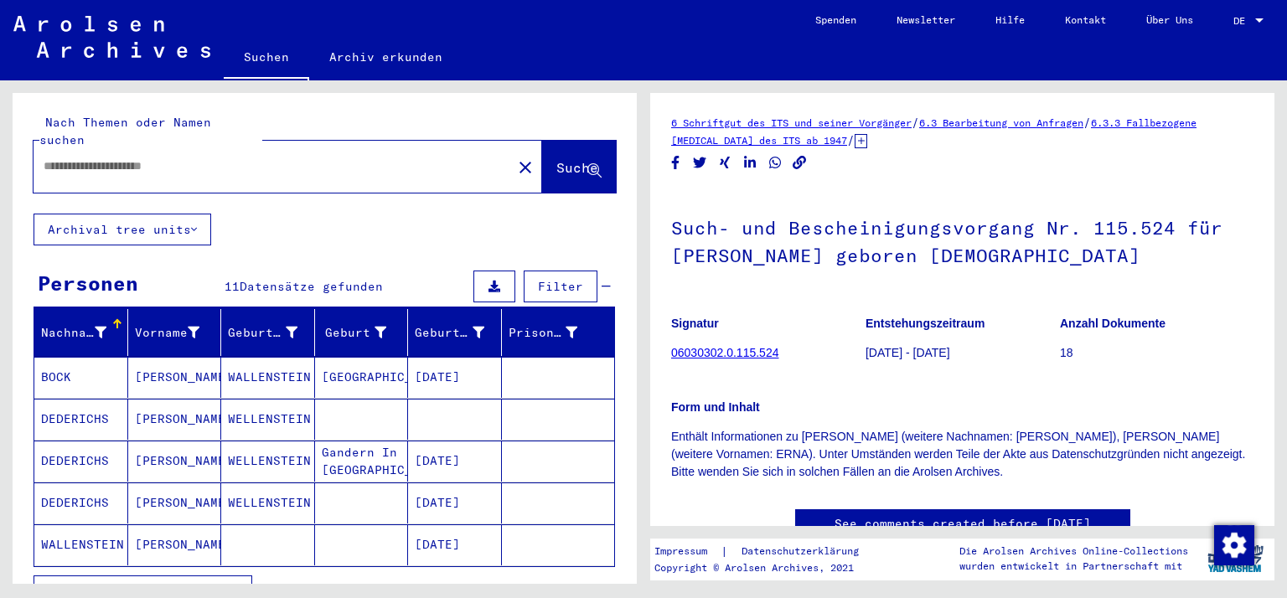 The width and height of the screenshot is (1287, 598). Describe the element at coordinates (1073, 551) in the screenshot. I see `p: Die Arolsen Archives Online-Collections` at that location.